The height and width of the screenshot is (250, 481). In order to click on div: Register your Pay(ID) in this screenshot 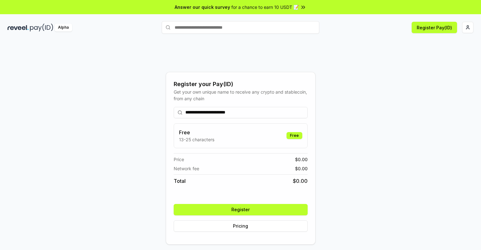, I will do `click(241, 84)`.